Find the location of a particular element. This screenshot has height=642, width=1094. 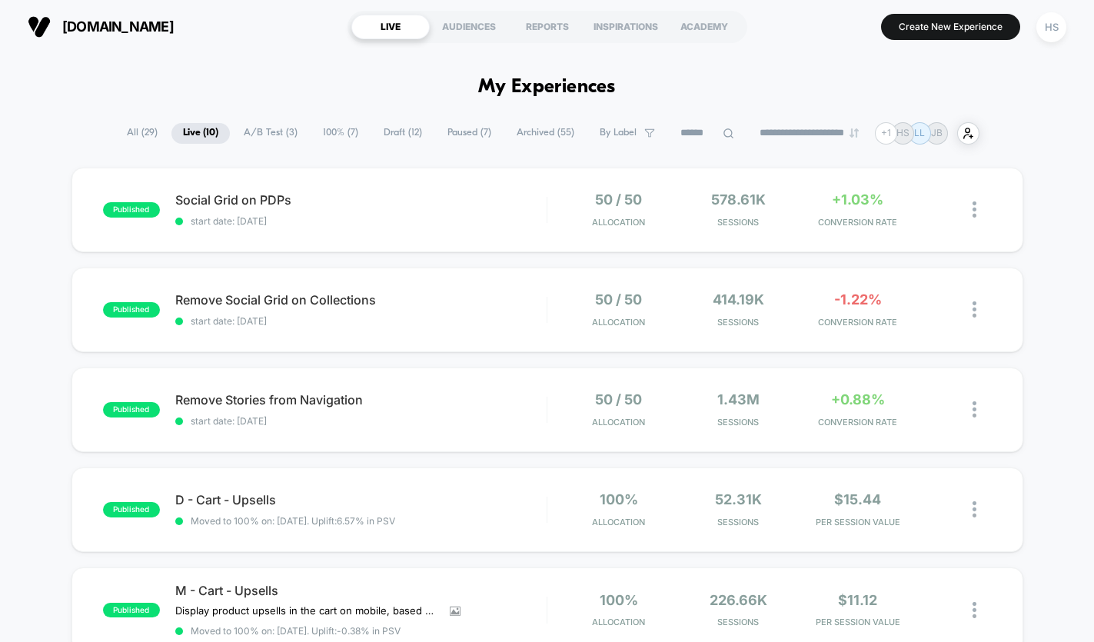

span: Display product upsells in the cart on mobile, based on the selected products defined by the adva... is located at coordinates (307, 611).